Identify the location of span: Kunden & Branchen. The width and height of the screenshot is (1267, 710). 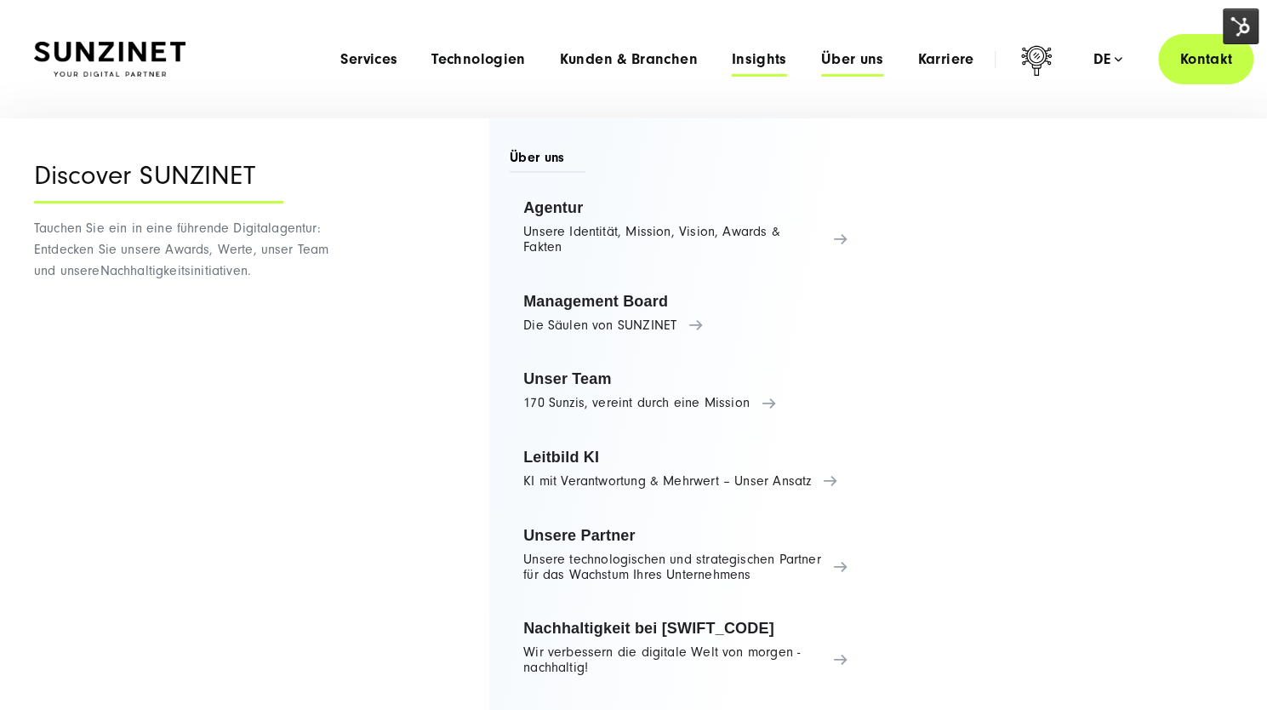
(629, 60).